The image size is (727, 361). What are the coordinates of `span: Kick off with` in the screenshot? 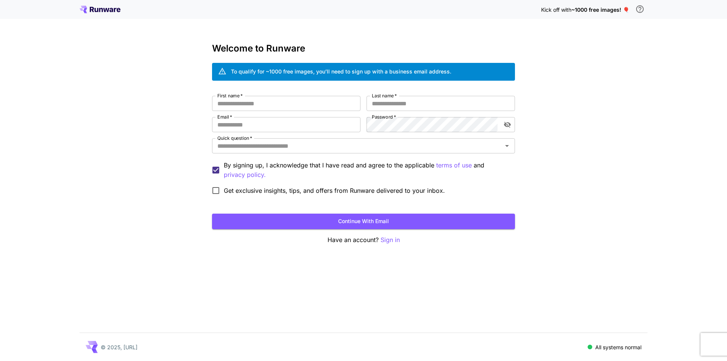 It's located at (556, 9).